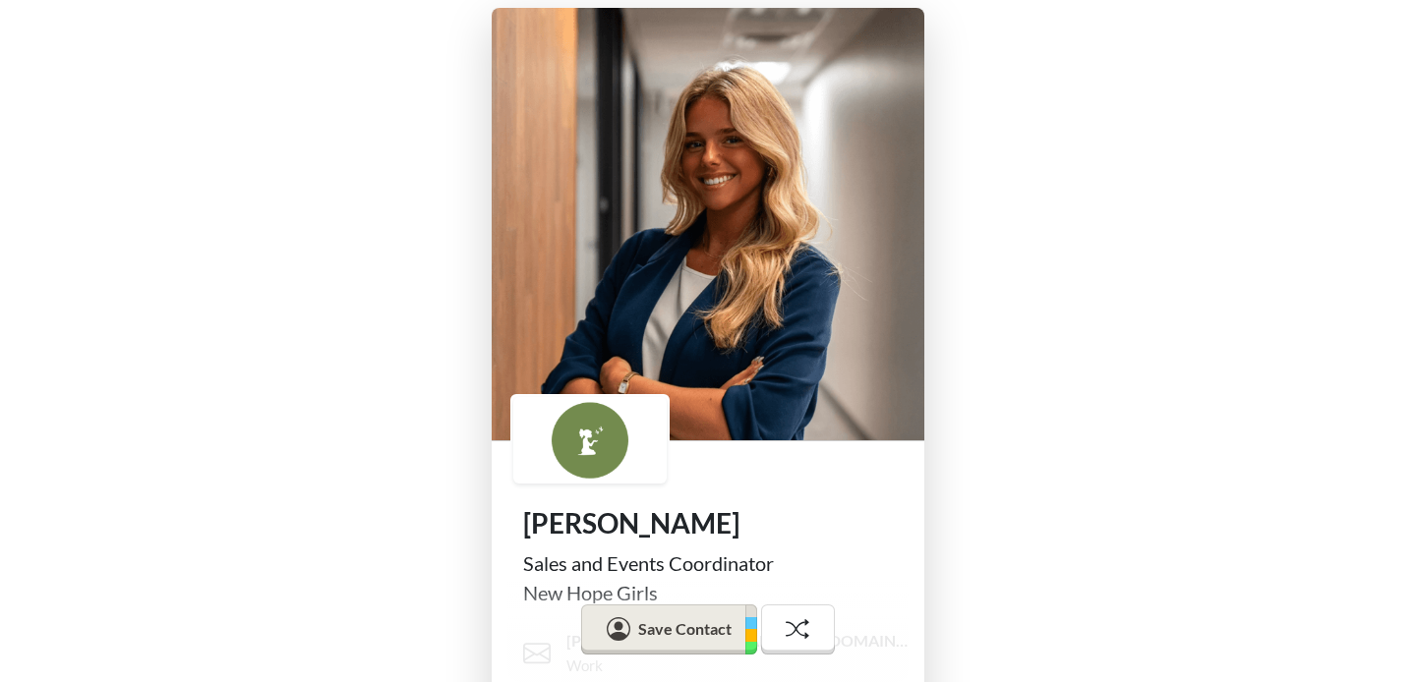  What do you see at coordinates (684, 627) in the screenshot?
I see `span: Save Contact` at bounding box center [684, 627].